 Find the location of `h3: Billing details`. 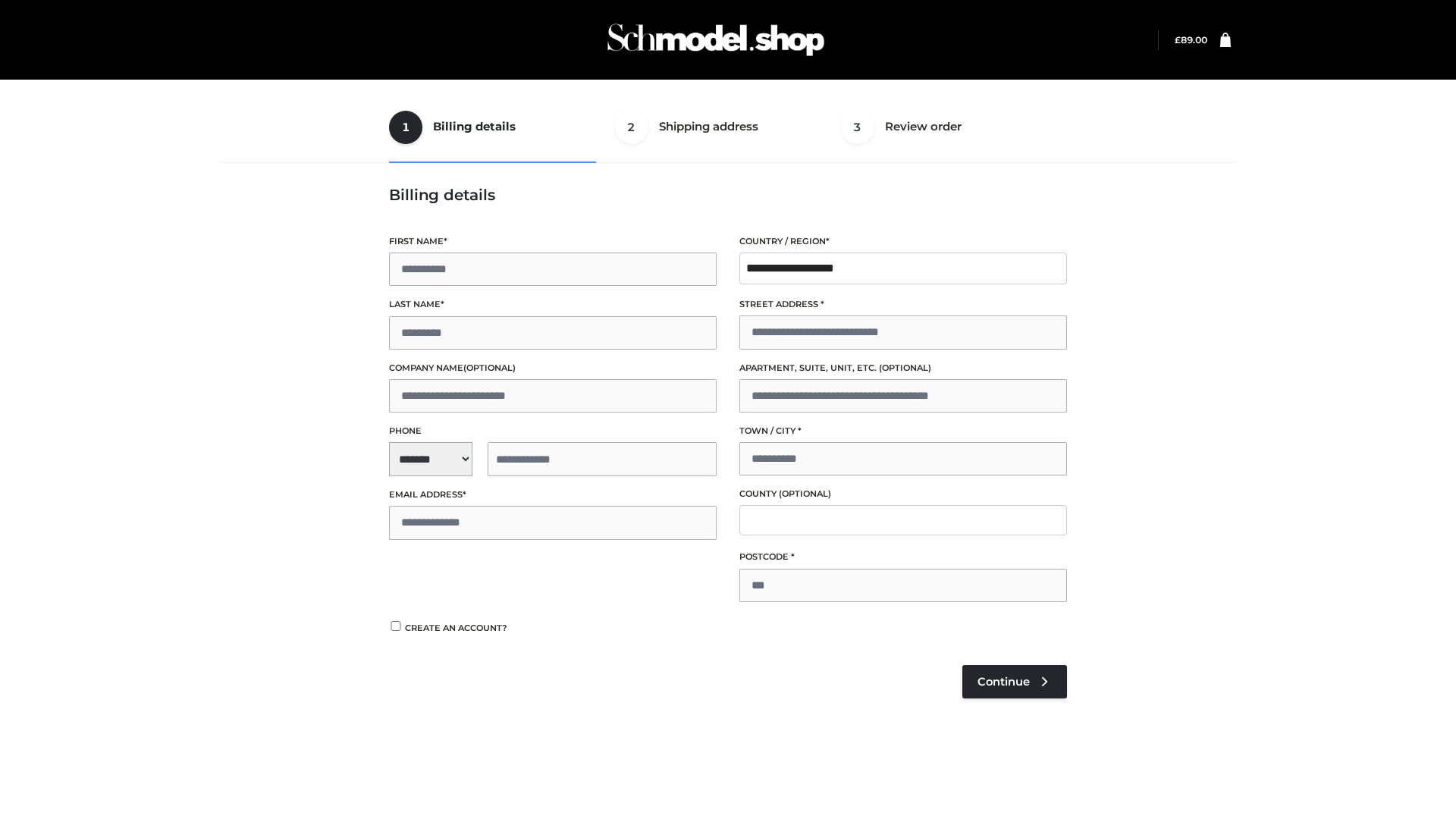

h3: Billing details is located at coordinates (728, 195).